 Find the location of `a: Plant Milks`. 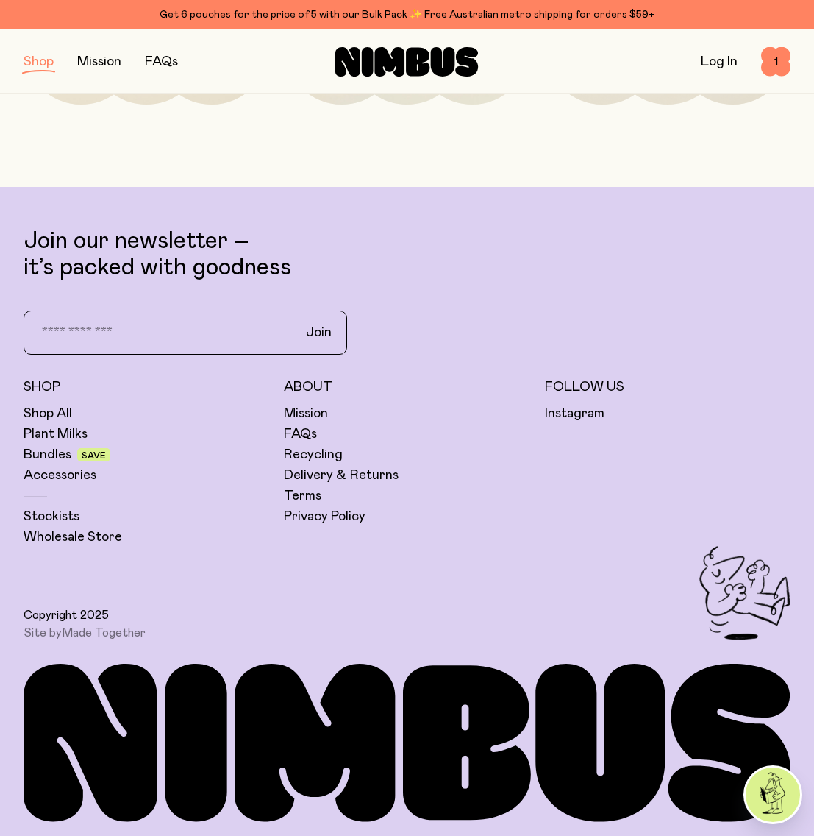

a: Plant Milks is located at coordinates (55, 434).